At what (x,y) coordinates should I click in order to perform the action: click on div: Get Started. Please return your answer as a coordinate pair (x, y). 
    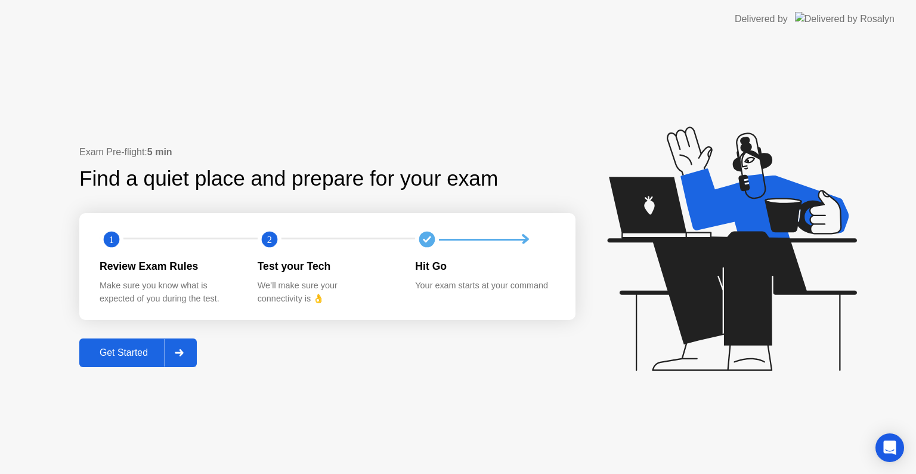
    Looking at the image, I should click on (123, 352).